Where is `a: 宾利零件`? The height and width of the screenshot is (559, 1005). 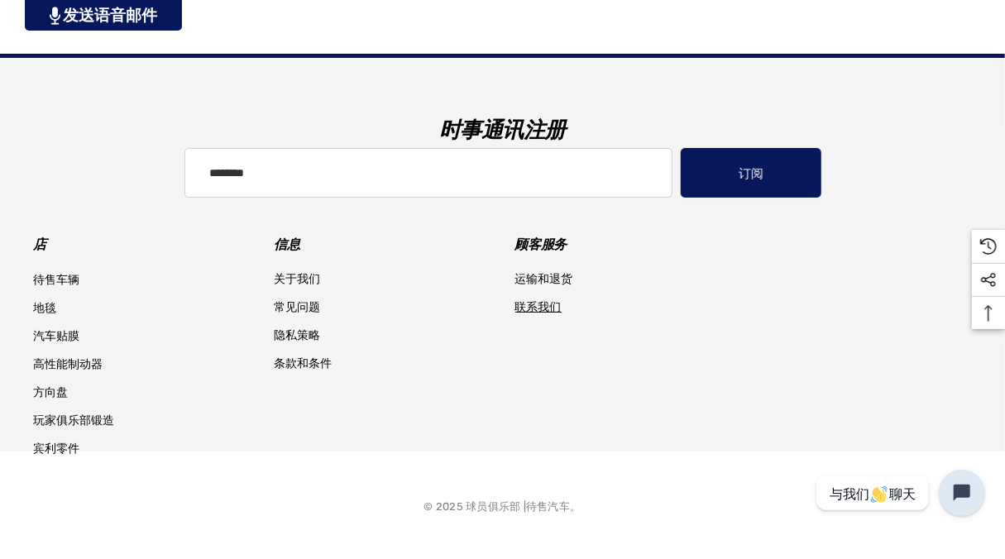 a: 宾利零件 is located at coordinates (56, 449).